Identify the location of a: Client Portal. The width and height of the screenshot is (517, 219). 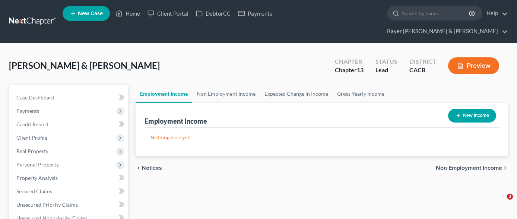
(168, 13).